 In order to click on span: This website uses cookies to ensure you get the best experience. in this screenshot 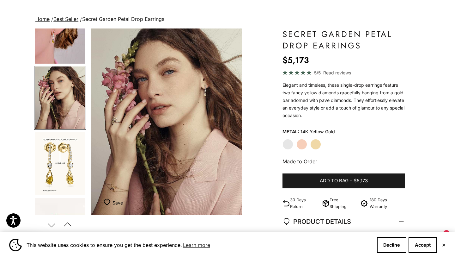, I will do `click(199, 245)`.